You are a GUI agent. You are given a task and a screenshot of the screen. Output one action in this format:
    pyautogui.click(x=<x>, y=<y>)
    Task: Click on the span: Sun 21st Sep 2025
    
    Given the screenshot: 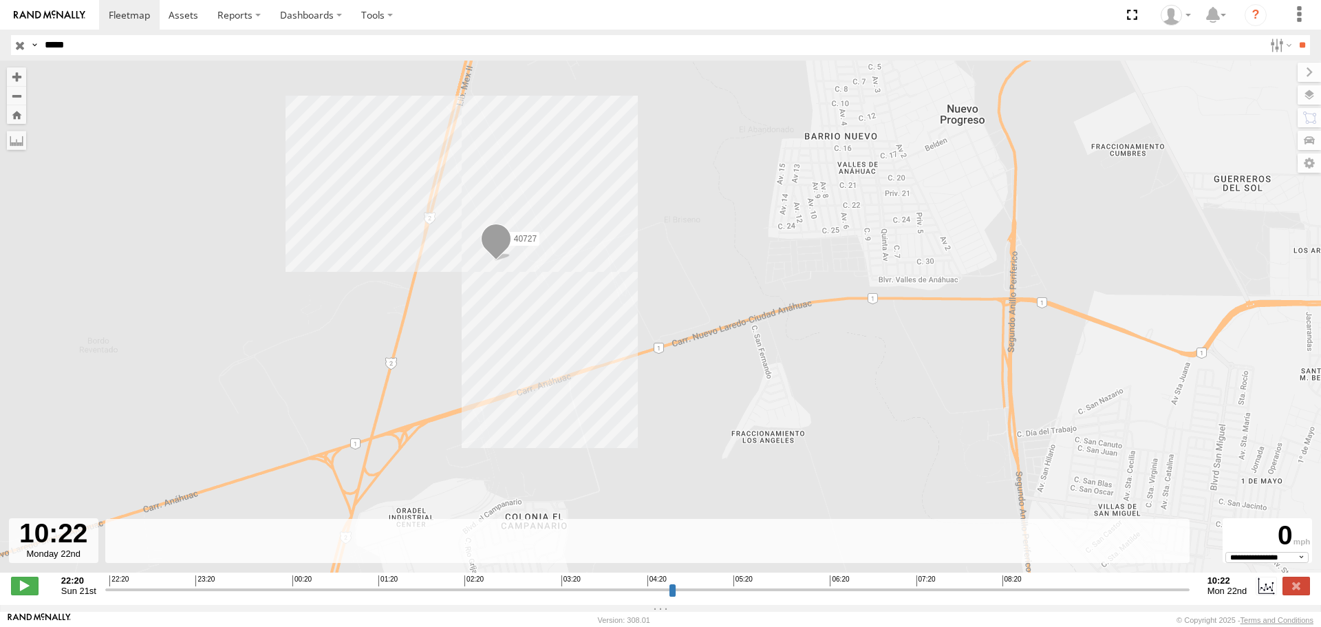 What is the action you would take?
    pyautogui.click(x=78, y=590)
    